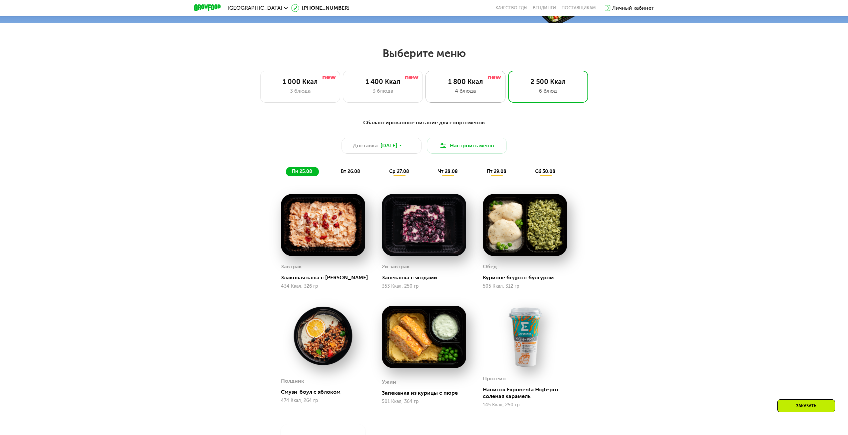  Describe the element at coordinates (545, 8) in the screenshot. I see `a: Вендинги` at that location.